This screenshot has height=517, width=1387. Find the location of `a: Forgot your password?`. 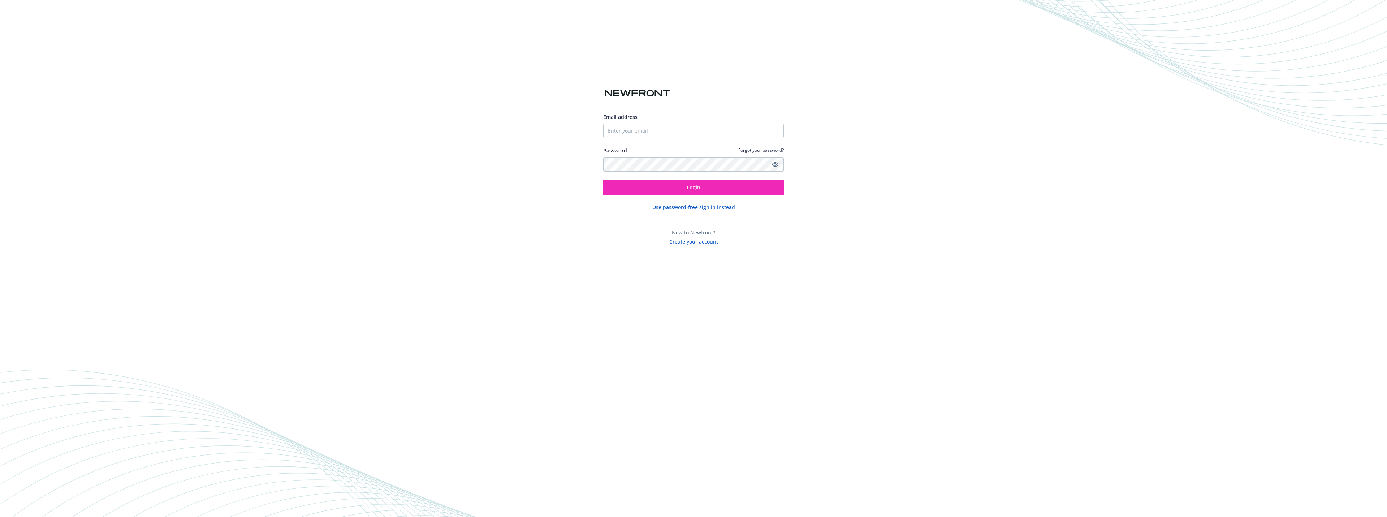

a: Forgot your password? is located at coordinates (761, 150).